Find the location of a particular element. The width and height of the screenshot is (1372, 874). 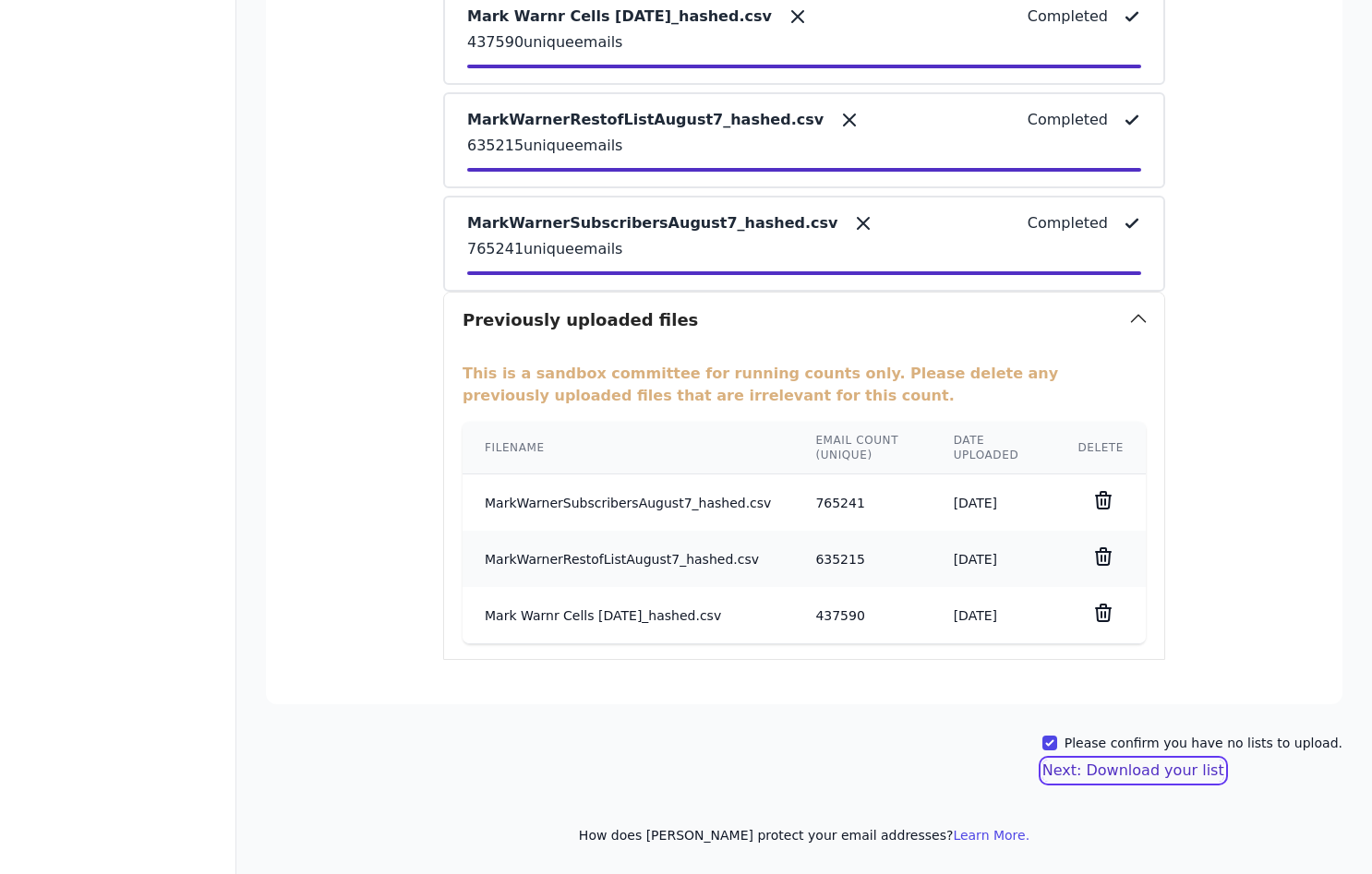

label: Please confirm you have no lists to upload. is located at coordinates (1202, 743).